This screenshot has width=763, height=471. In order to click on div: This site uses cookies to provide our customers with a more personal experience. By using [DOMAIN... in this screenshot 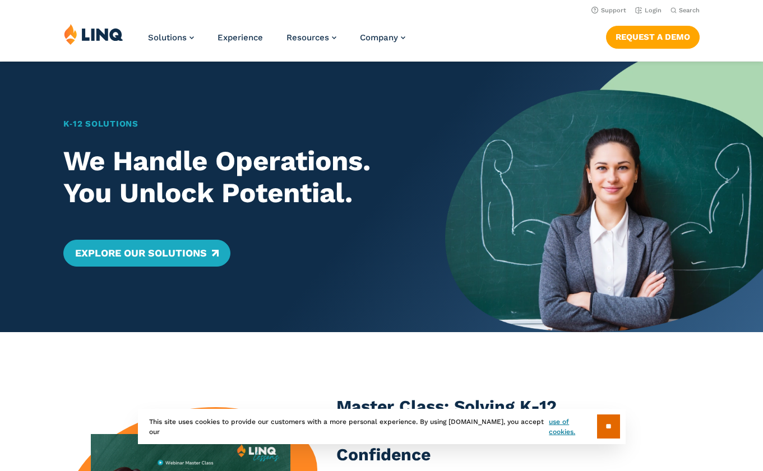, I will do `click(382, 427)`.